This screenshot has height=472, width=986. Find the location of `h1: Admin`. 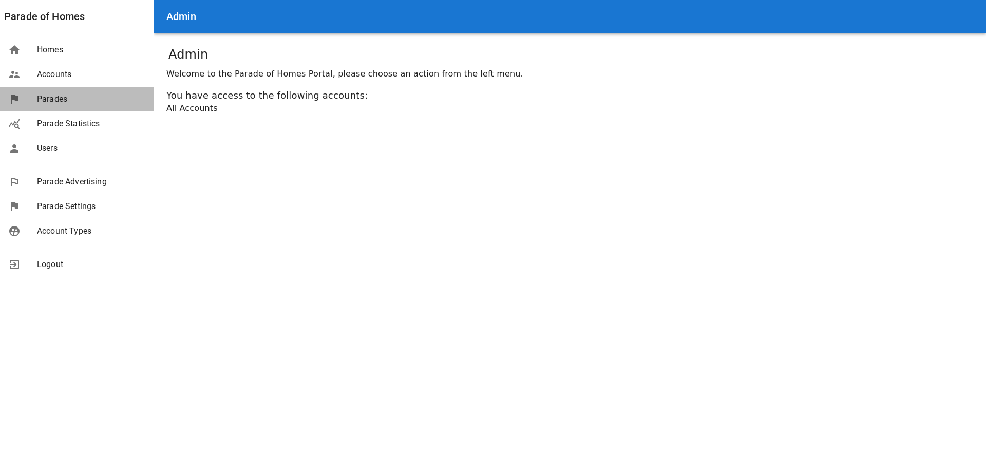

h1: Admin is located at coordinates (188, 54).